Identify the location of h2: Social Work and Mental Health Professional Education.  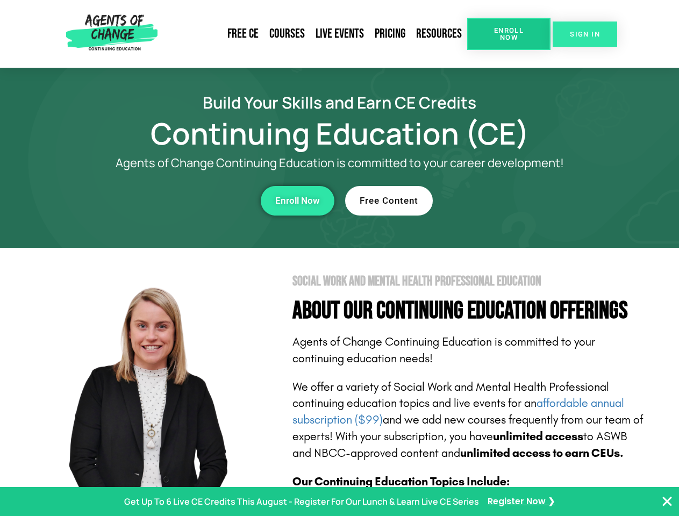
(469, 281).